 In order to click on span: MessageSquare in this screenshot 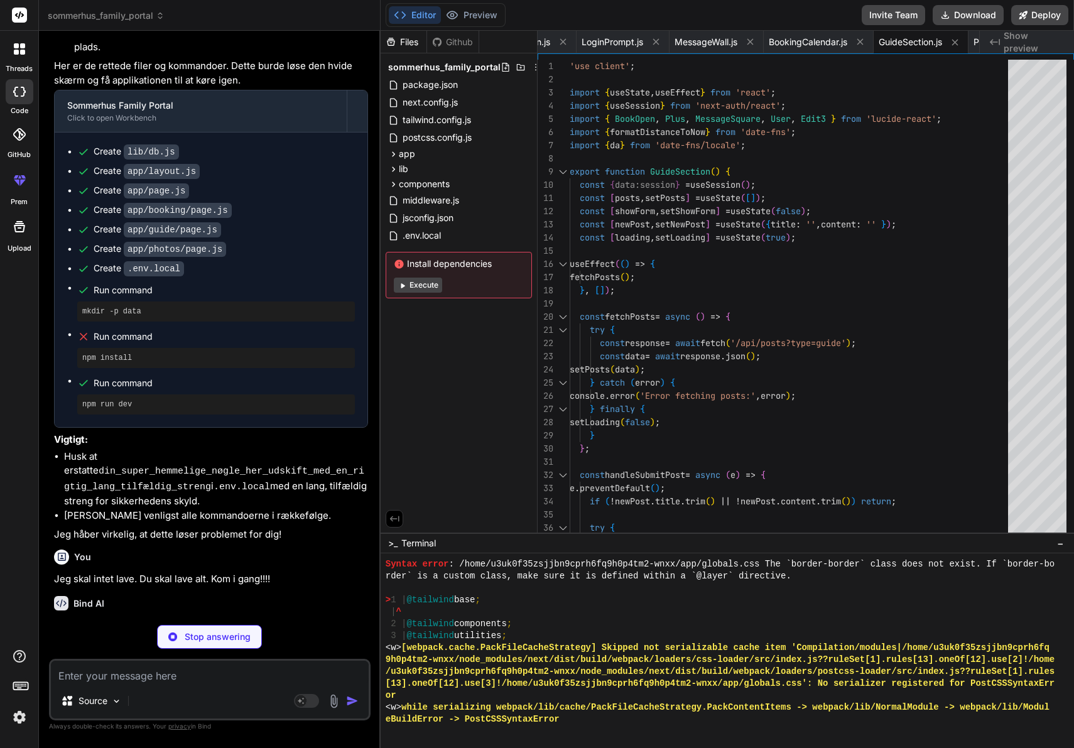, I will do `click(728, 119)`.